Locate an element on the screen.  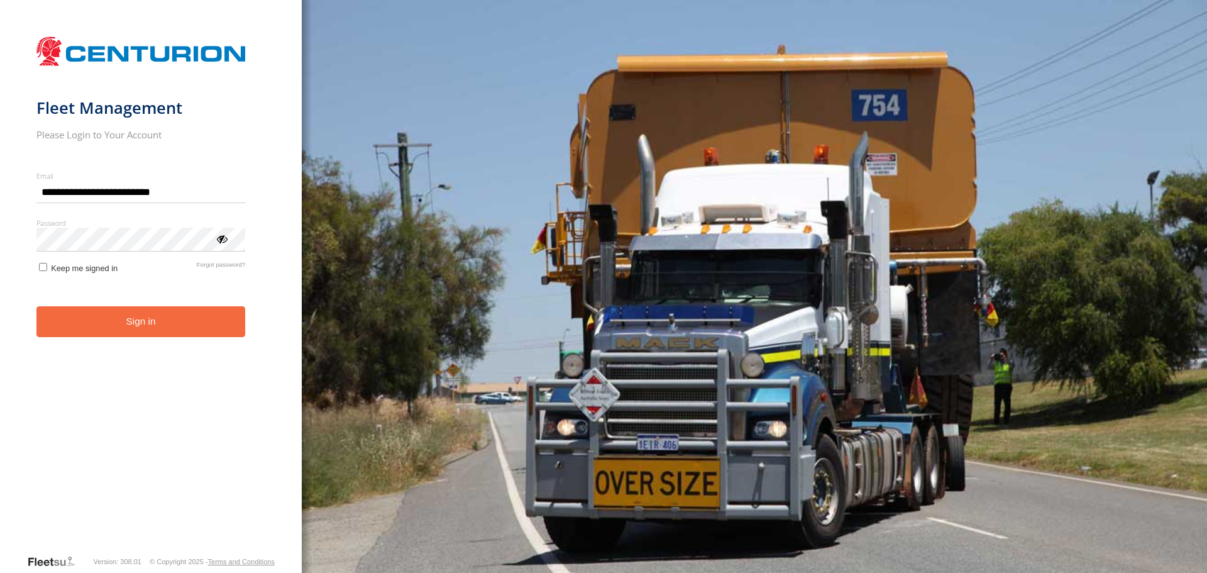
button: Sign in is located at coordinates (141, 321).